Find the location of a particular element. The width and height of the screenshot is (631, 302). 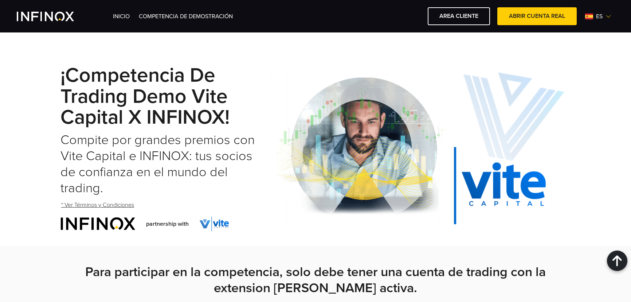

strong: Para participar en la competencia, solo debe tener una cuenta de trading con la extension [PERSON... is located at coordinates (315, 279).